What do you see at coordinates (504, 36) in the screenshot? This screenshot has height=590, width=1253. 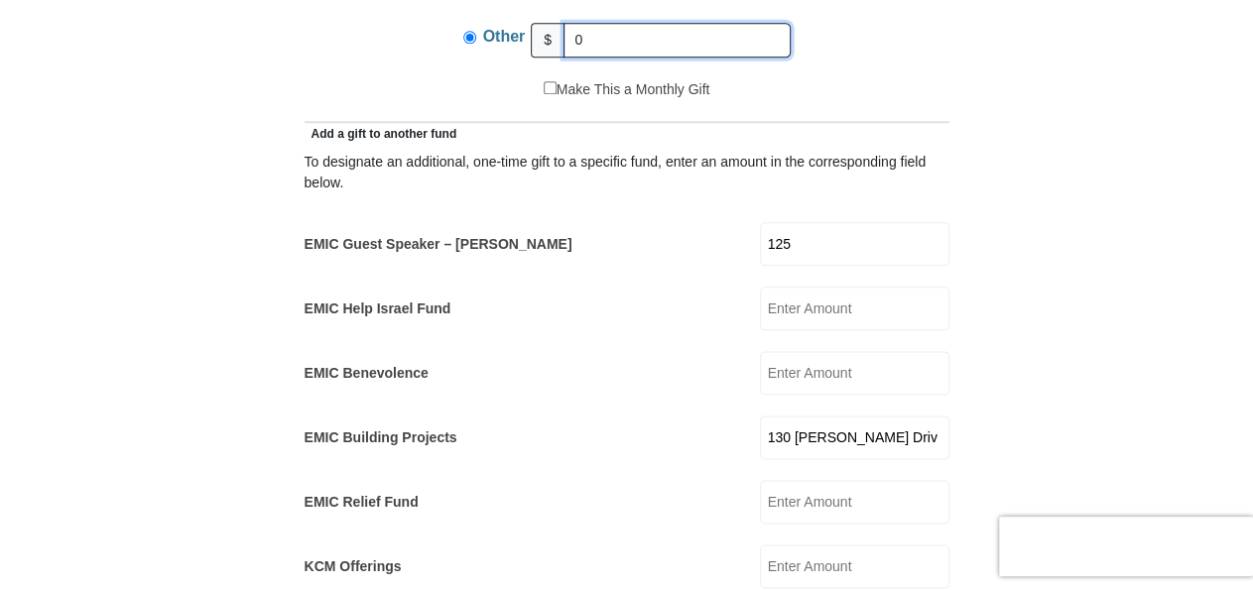 I see `span: Other` at bounding box center [504, 36].